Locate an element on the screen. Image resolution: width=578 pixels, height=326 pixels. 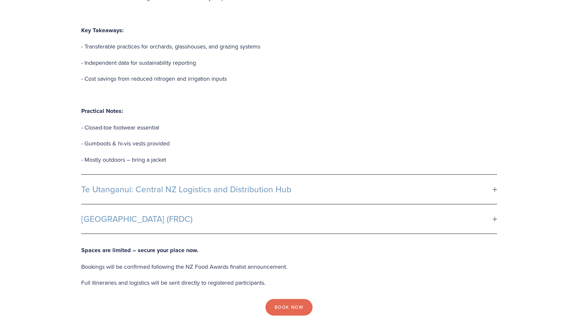
p: - Gumboots & hi-vis vests provided is located at coordinates (227, 143).